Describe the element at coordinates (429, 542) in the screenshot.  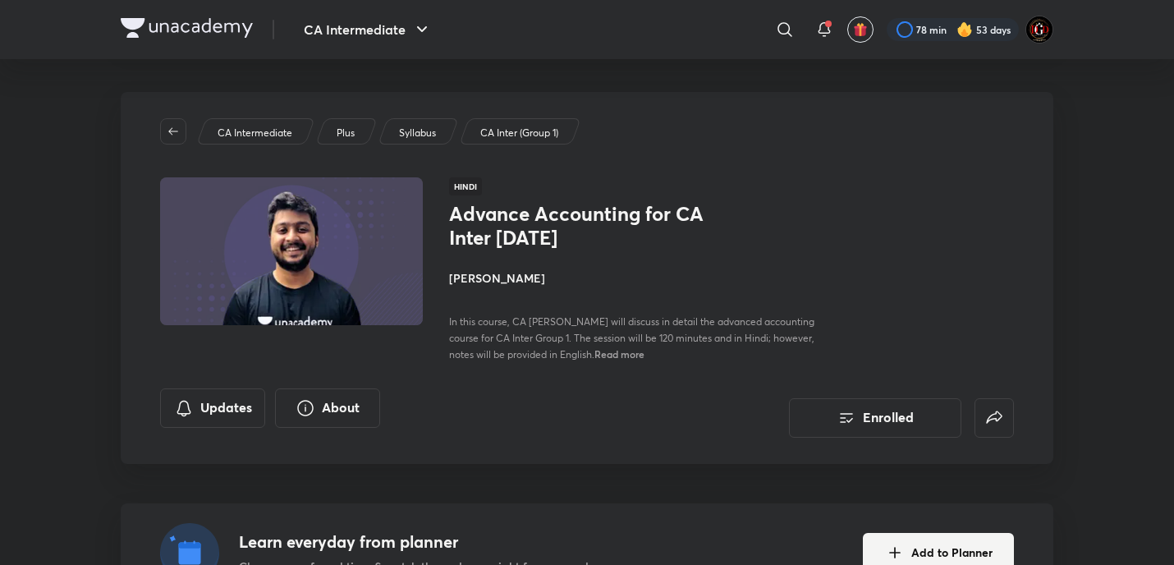
I see `h4: Learn everyday from planner` at that location.